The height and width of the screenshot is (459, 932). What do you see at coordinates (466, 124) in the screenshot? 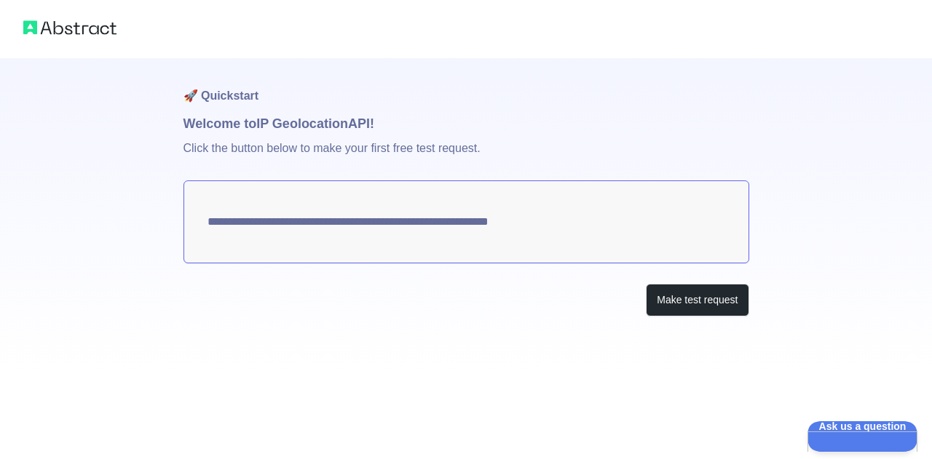
I see `h1: Welcome to IP Geolocation API!` at bounding box center [466, 124].